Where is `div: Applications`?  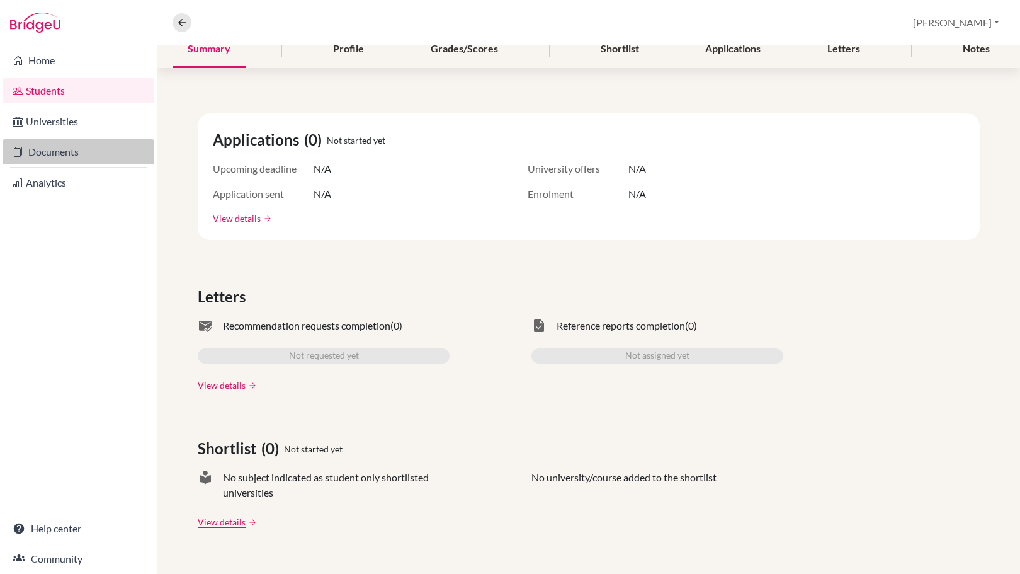
div: Applications is located at coordinates (733, 49).